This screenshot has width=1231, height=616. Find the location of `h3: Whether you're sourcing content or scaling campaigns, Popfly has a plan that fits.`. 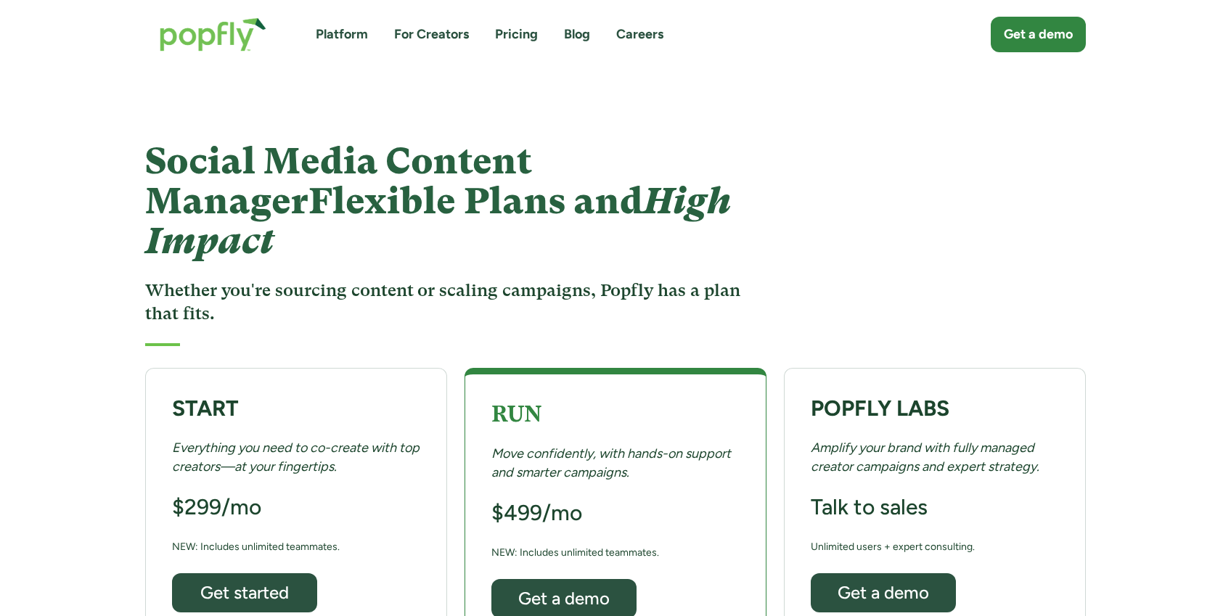

h3: Whether you're sourcing content or scaling campaigns, Popfly has a plan that fits. is located at coordinates (446, 302).